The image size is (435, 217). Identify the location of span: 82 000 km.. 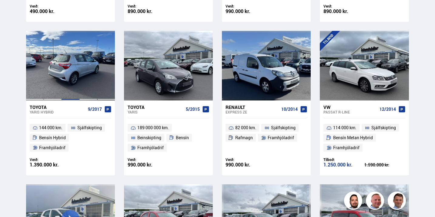
(246, 128).